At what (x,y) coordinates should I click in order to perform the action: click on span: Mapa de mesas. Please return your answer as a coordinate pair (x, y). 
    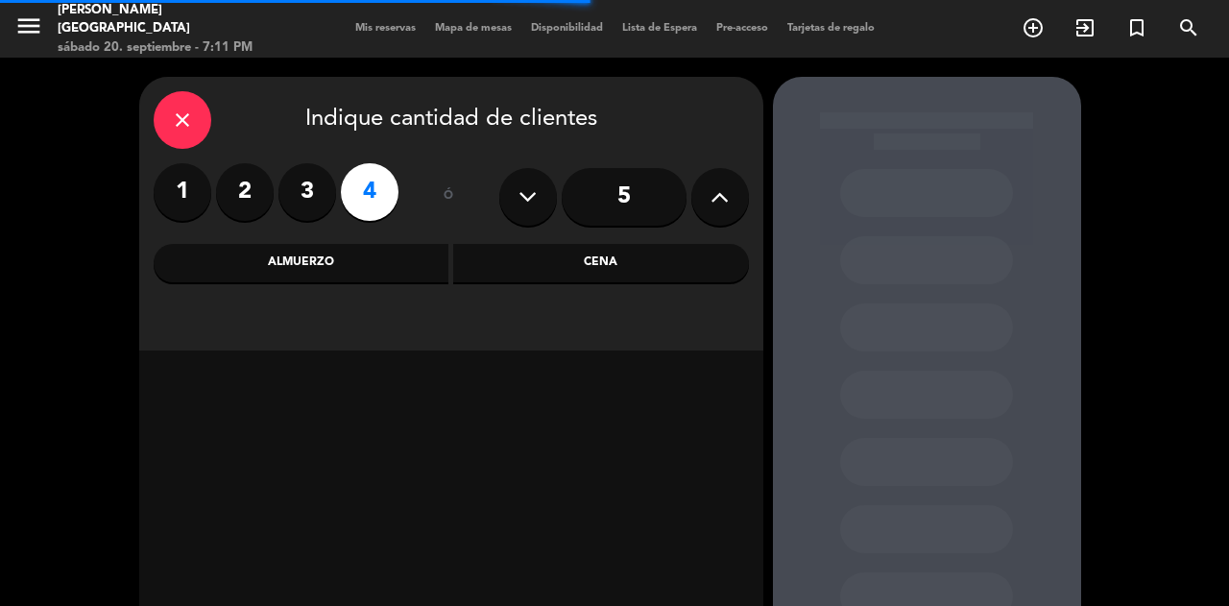
    Looking at the image, I should click on (473, 28).